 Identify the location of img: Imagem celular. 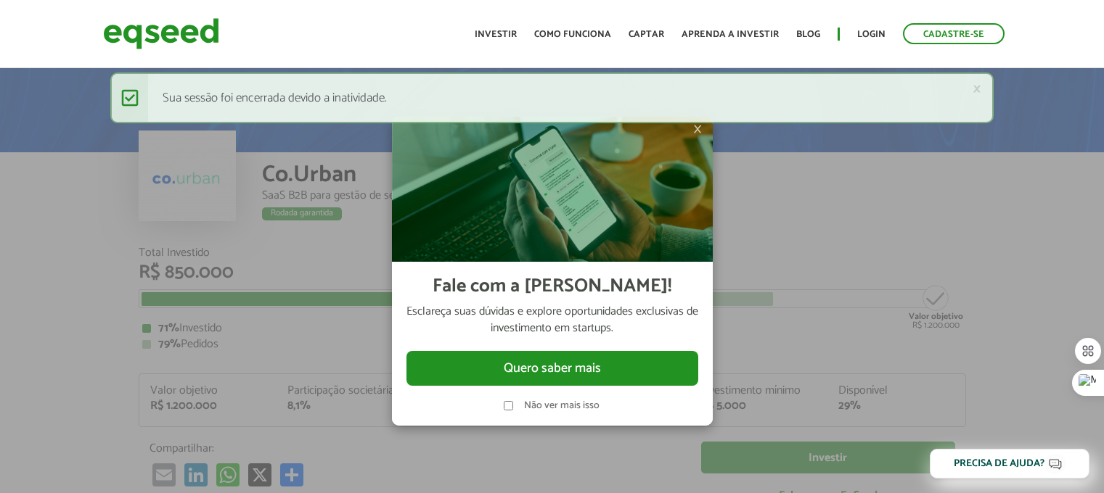
(552, 189).